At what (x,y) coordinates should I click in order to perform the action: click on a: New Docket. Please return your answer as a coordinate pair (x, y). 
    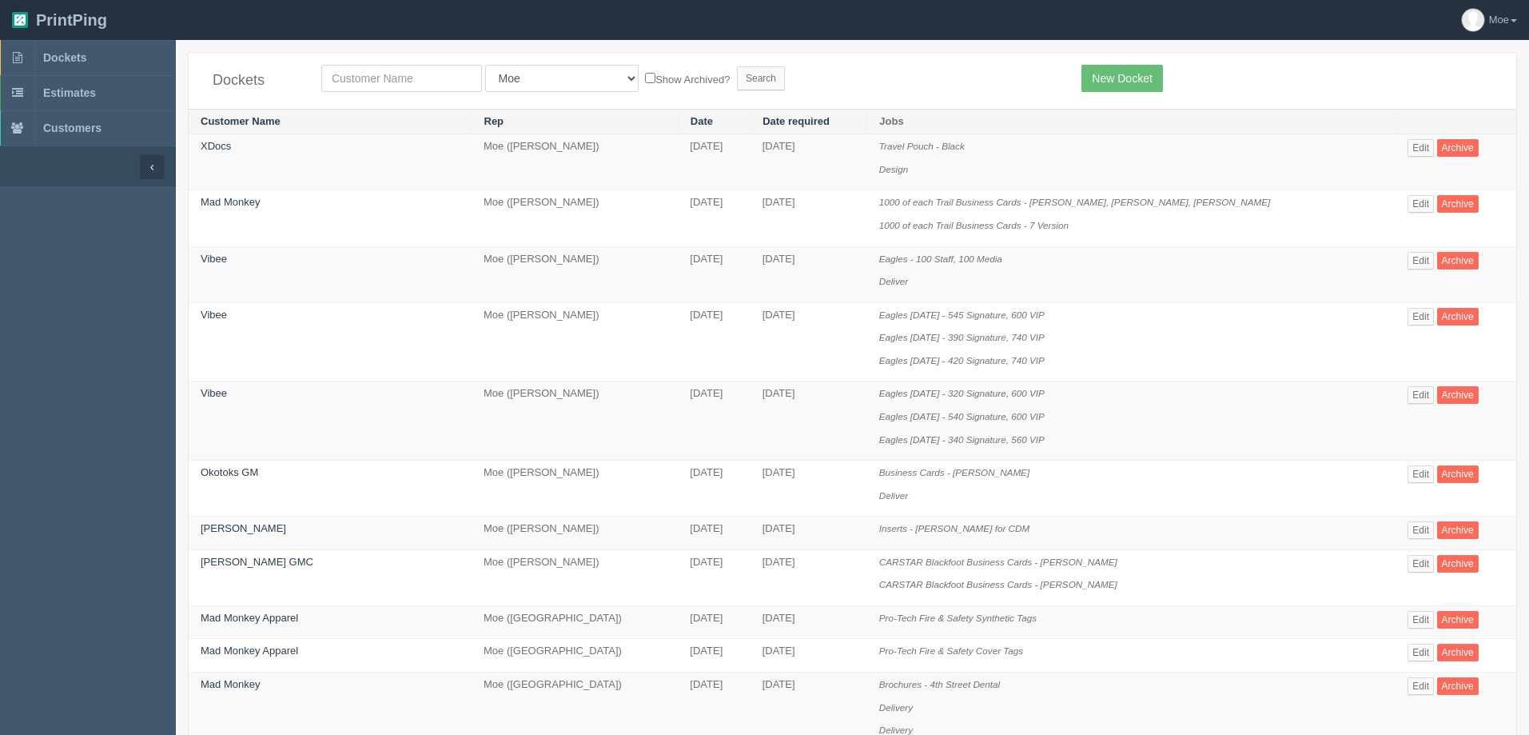
    Looking at the image, I should click on (1122, 78).